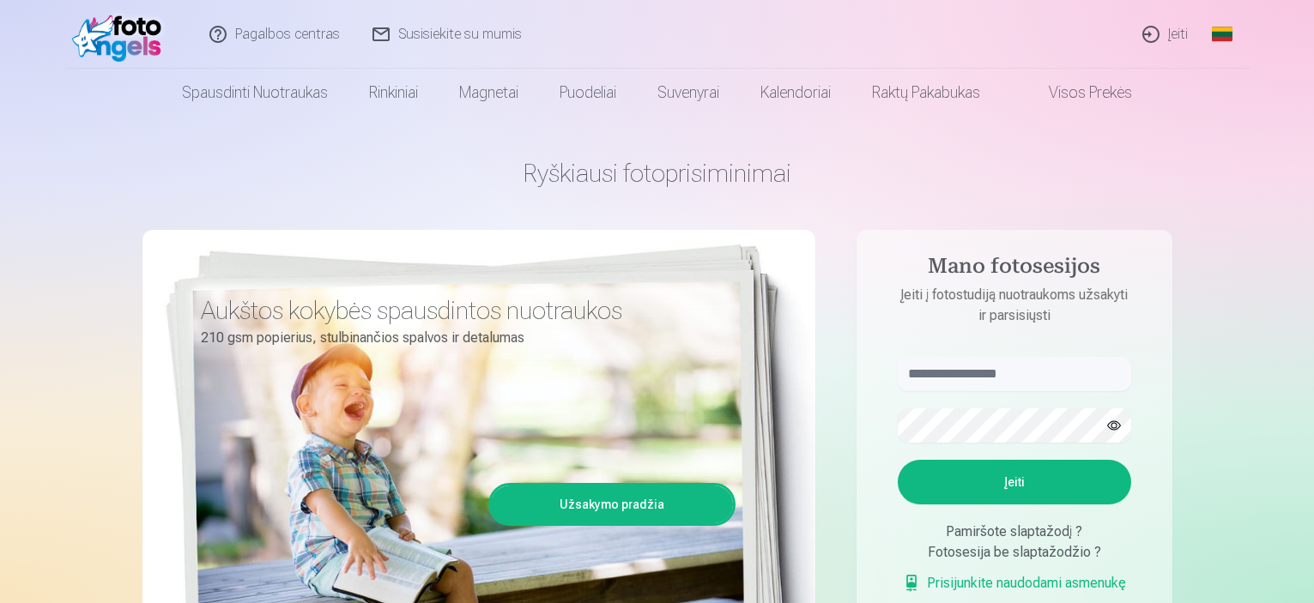 The image size is (1314, 603). Describe the element at coordinates (612, 505) in the screenshot. I see `a: Užsakymo pradžia` at that location.